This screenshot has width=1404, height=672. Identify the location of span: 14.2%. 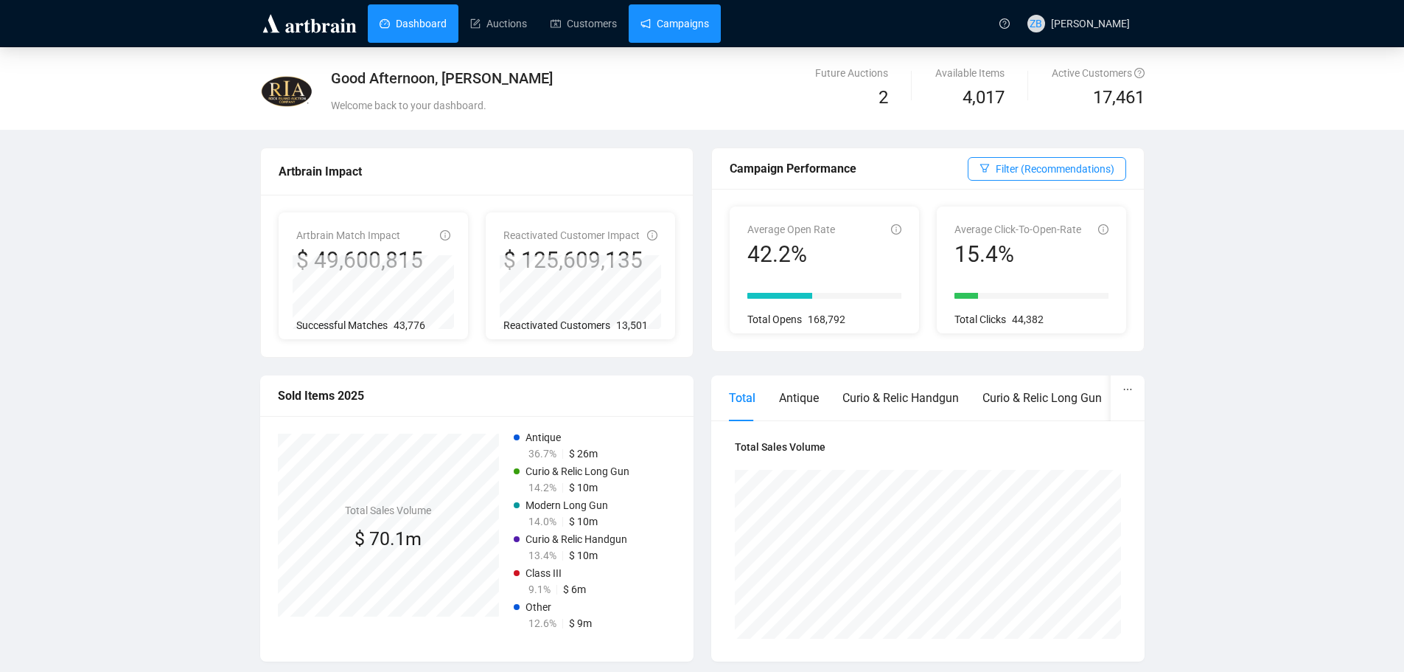
(543, 487).